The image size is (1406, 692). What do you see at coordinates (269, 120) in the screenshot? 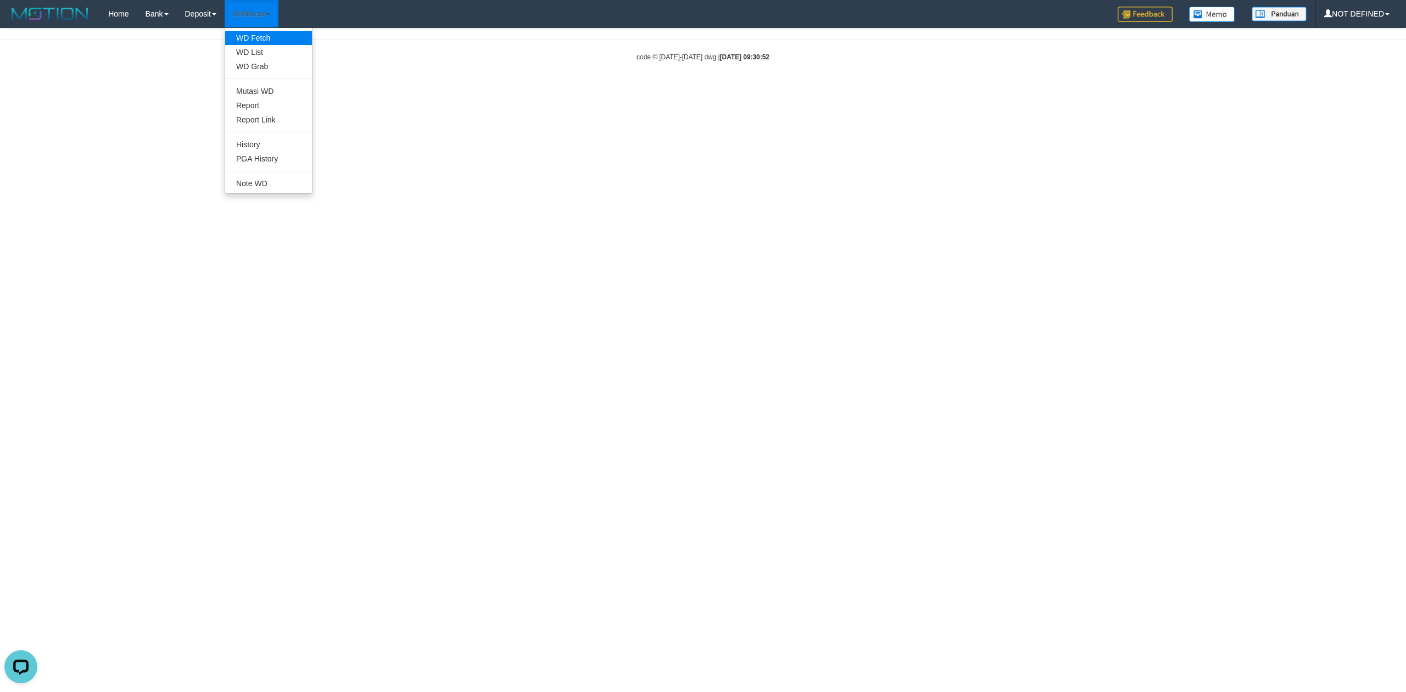
I see `a: Report Link` at bounding box center [269, 120].